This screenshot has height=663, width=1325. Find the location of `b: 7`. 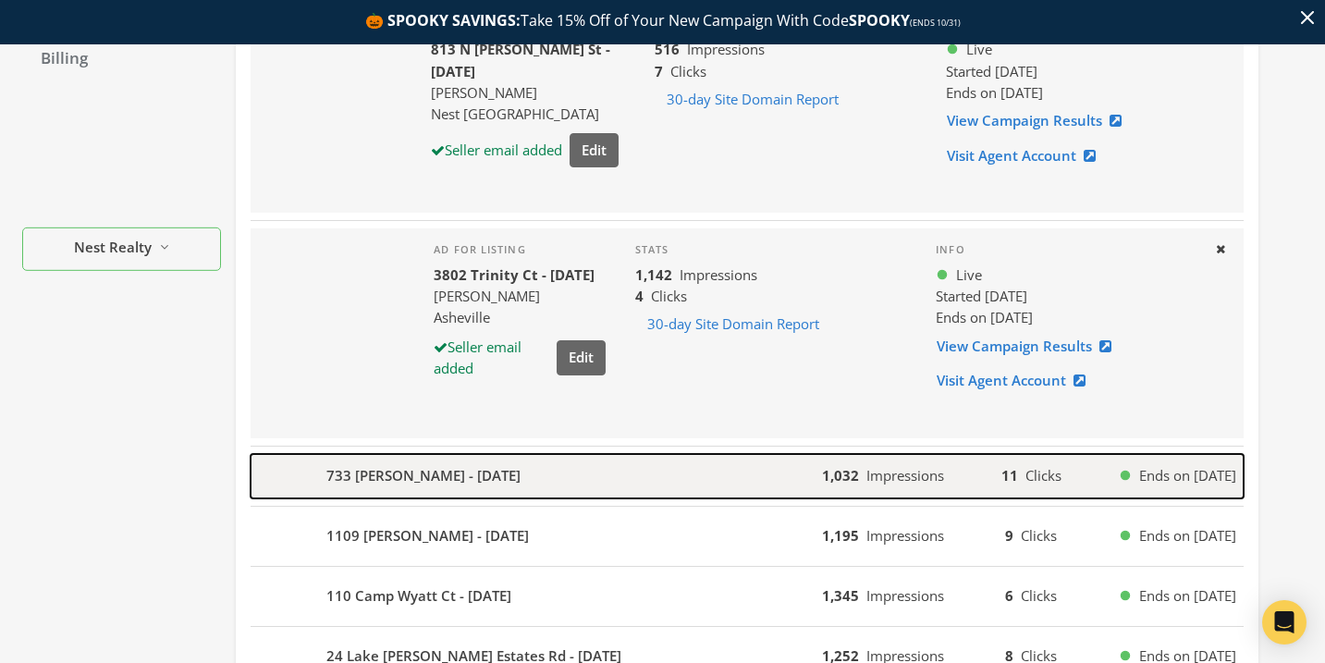

b: 7 is located at coordinates (659, 71).